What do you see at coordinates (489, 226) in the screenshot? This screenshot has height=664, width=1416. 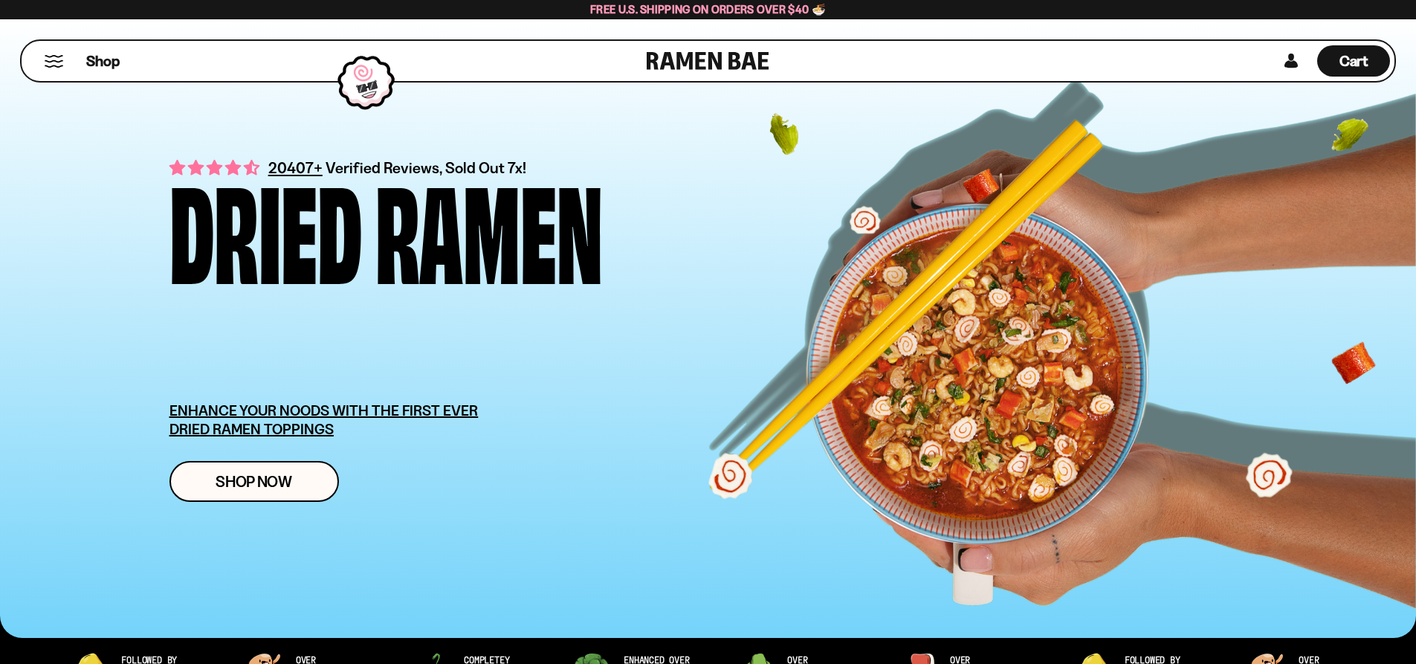 I see `div: Ramen` at bounding box center [489, 226].